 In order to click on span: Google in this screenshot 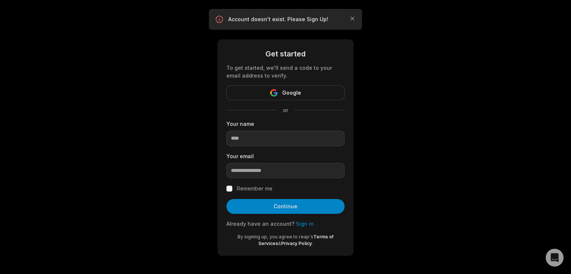, I will do `click(291, 93)`.